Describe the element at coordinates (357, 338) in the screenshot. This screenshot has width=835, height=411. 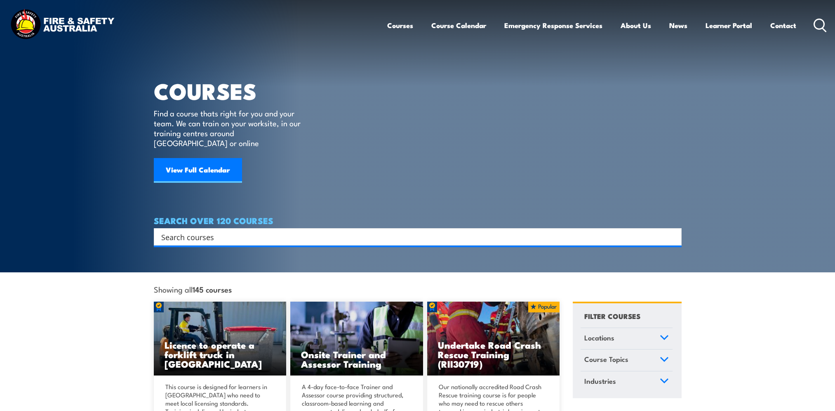
I see `a: Onsite Trainer and Assessor Training` at that location.